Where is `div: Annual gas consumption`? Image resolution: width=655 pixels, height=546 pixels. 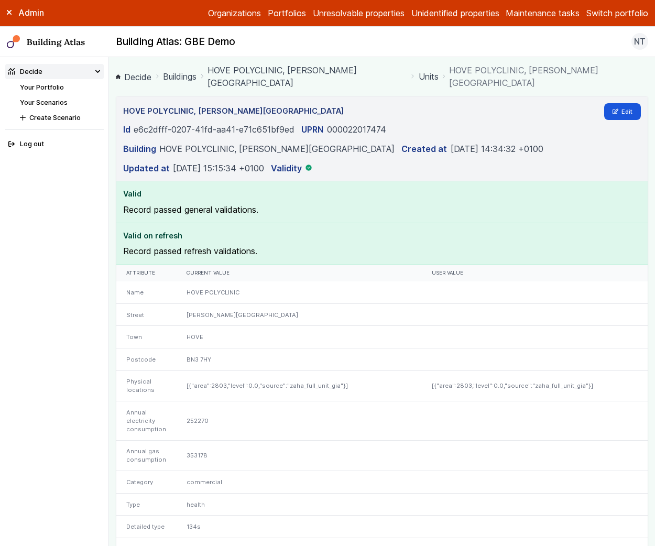 div: Annual gas consumption is located at coordinates (146, 455).